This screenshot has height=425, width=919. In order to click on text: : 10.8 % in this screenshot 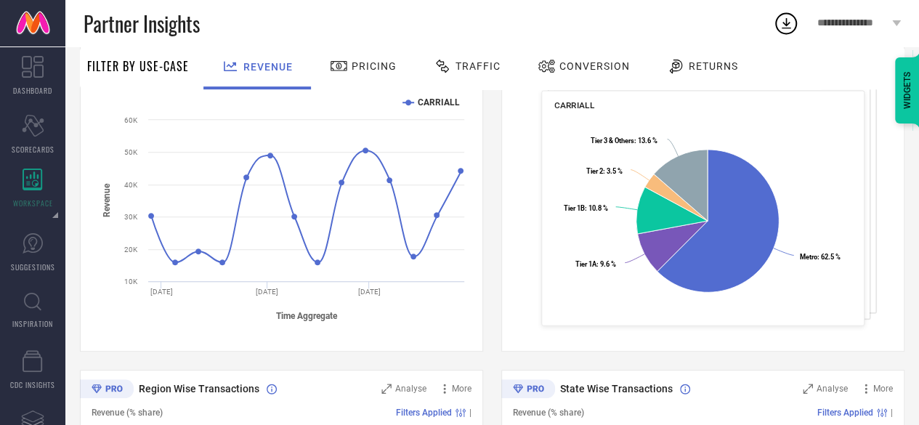, I will do `click(586, 207)`.